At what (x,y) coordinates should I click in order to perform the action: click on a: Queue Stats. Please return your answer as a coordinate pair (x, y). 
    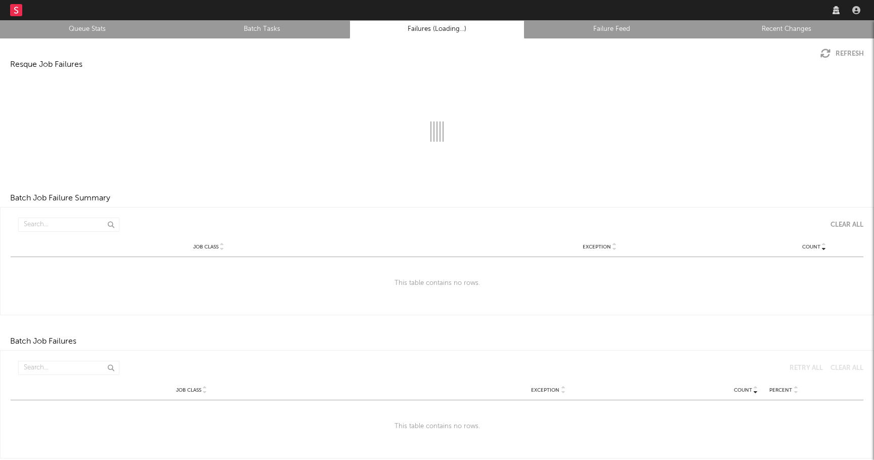
    Looking at the image, I should click on (88, 29).